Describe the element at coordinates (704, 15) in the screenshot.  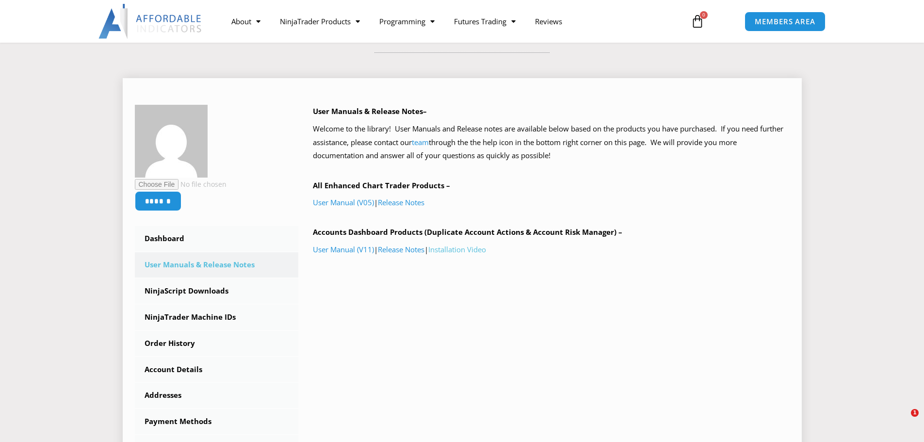
I see `span: 0` at that location.